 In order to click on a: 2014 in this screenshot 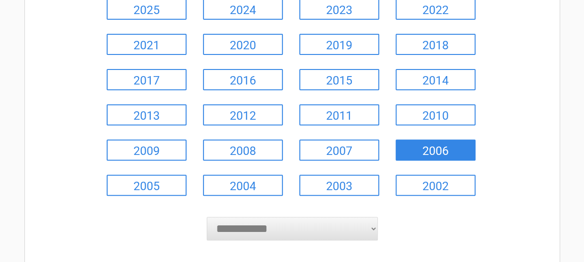, I will do `click(436, 79)`.